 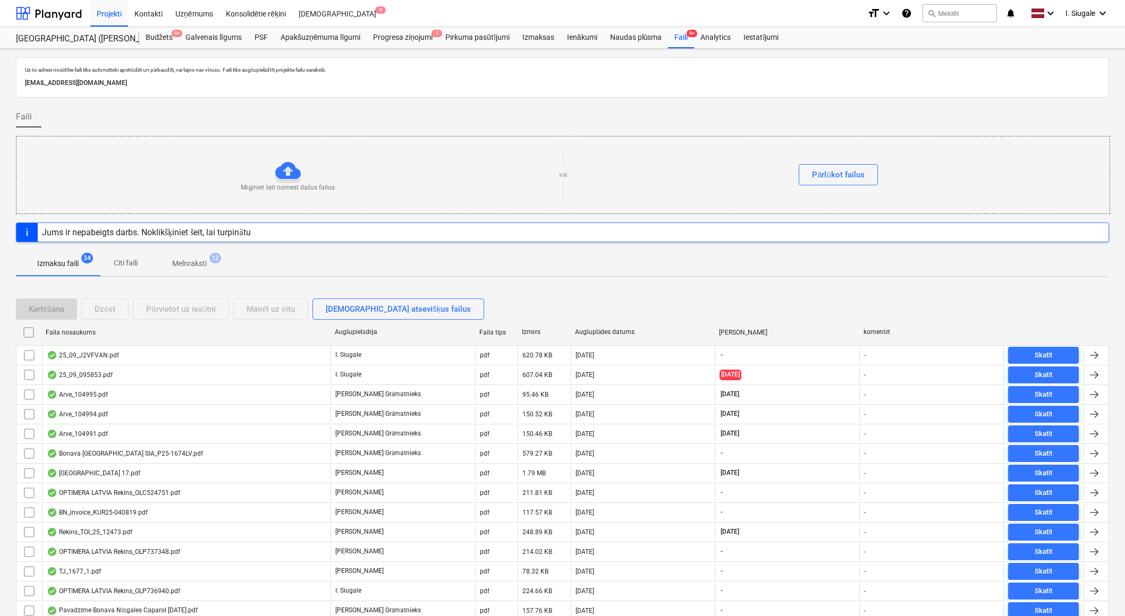 What do you see at coordinates (563, 175) in the screenshot?
I see `p: vai` at bounding box center [563, 175].